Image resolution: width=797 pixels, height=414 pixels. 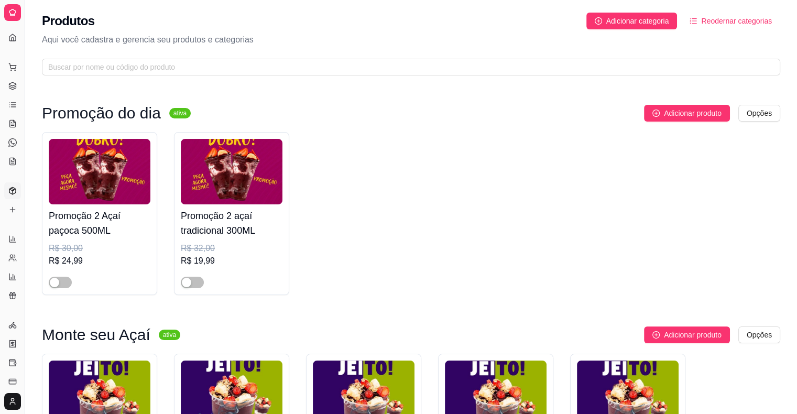 What do you see at coordinates (232, 261) in the screenshot?
I see `div: R$ 19,99` at bounding box center [232, 261].